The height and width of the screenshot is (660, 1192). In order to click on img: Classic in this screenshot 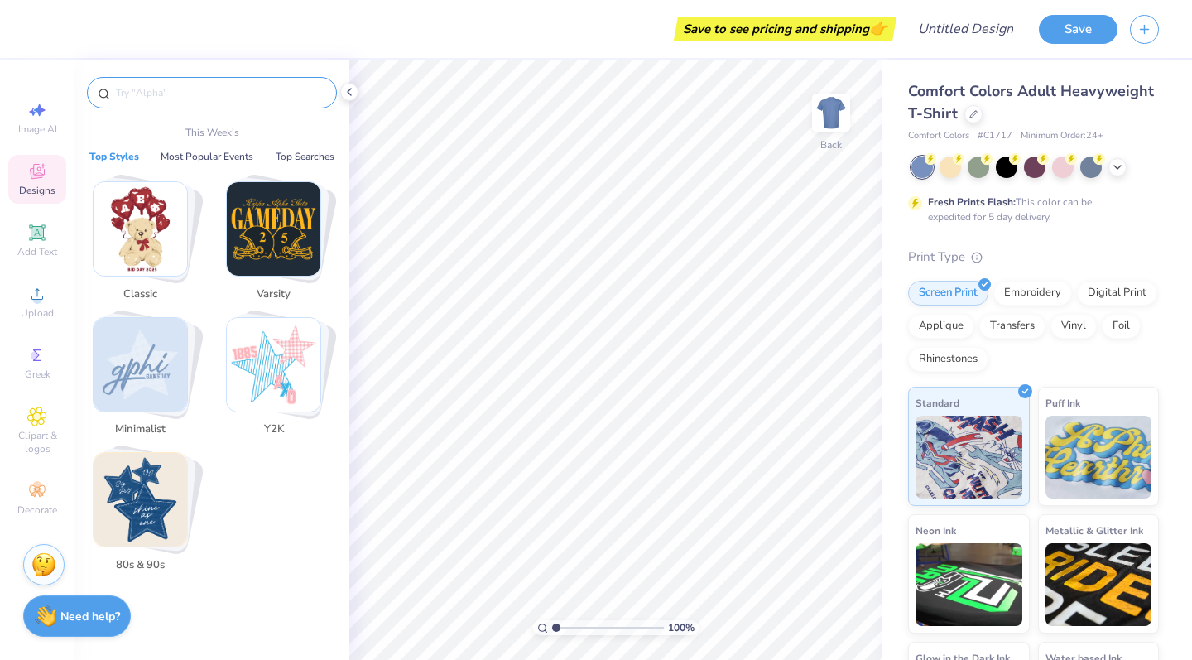, I will do `click(140, 228)`.